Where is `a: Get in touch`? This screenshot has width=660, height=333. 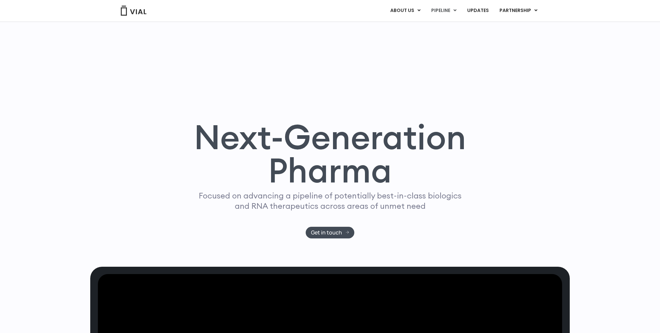 a: Get in touch is located at coordinates (330, 232).